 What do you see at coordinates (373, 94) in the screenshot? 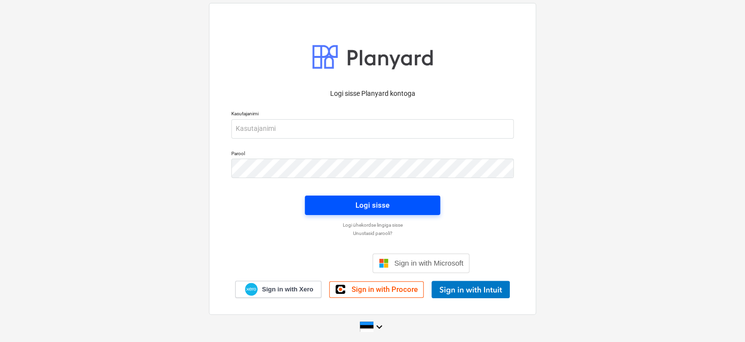
I see `p: Logi sisse Planyard kontoga` at bounding box center [373, 94].